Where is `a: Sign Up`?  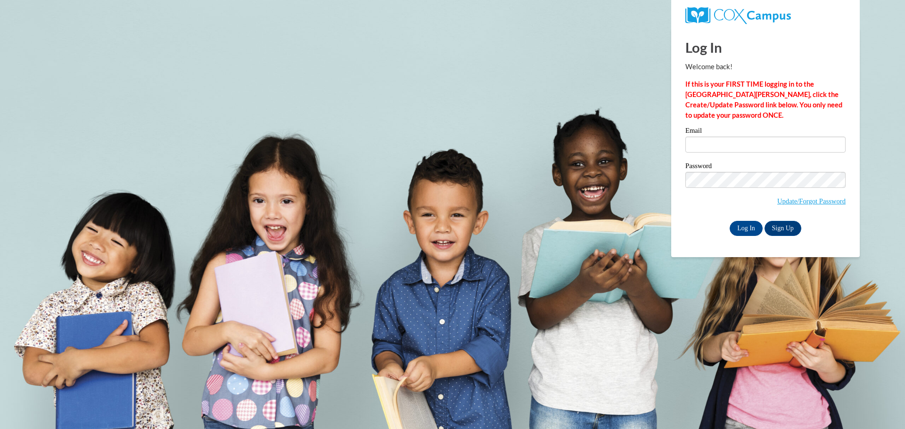 a: Sign Up is located at coordinates (783, 229).